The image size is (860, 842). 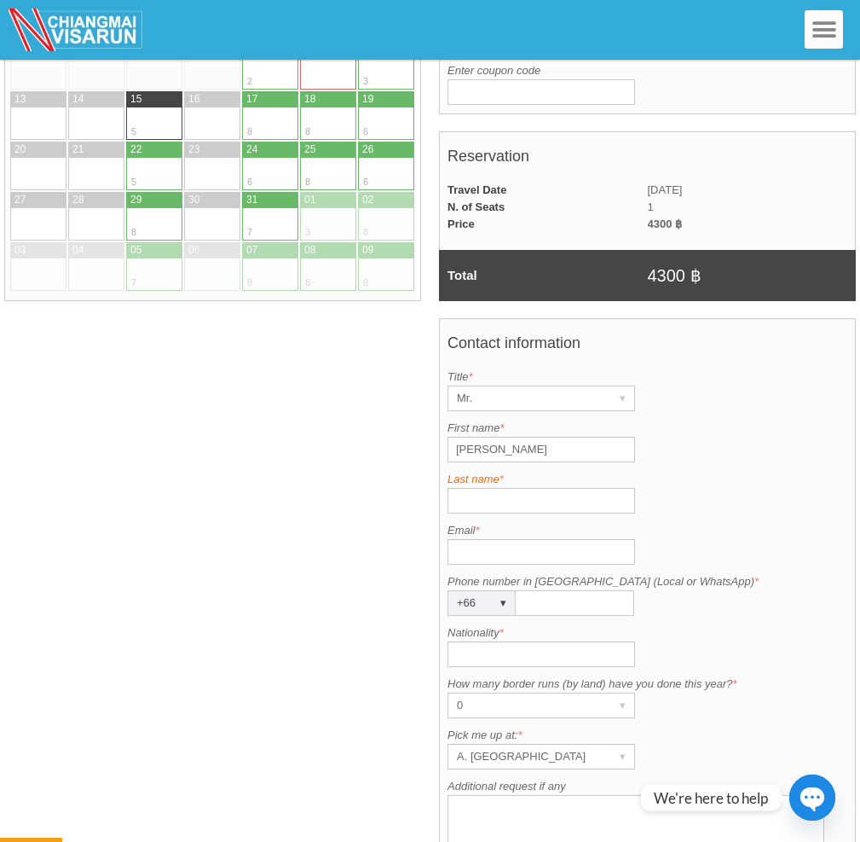 I want to click on div: 20, so click(x=20, y=149).